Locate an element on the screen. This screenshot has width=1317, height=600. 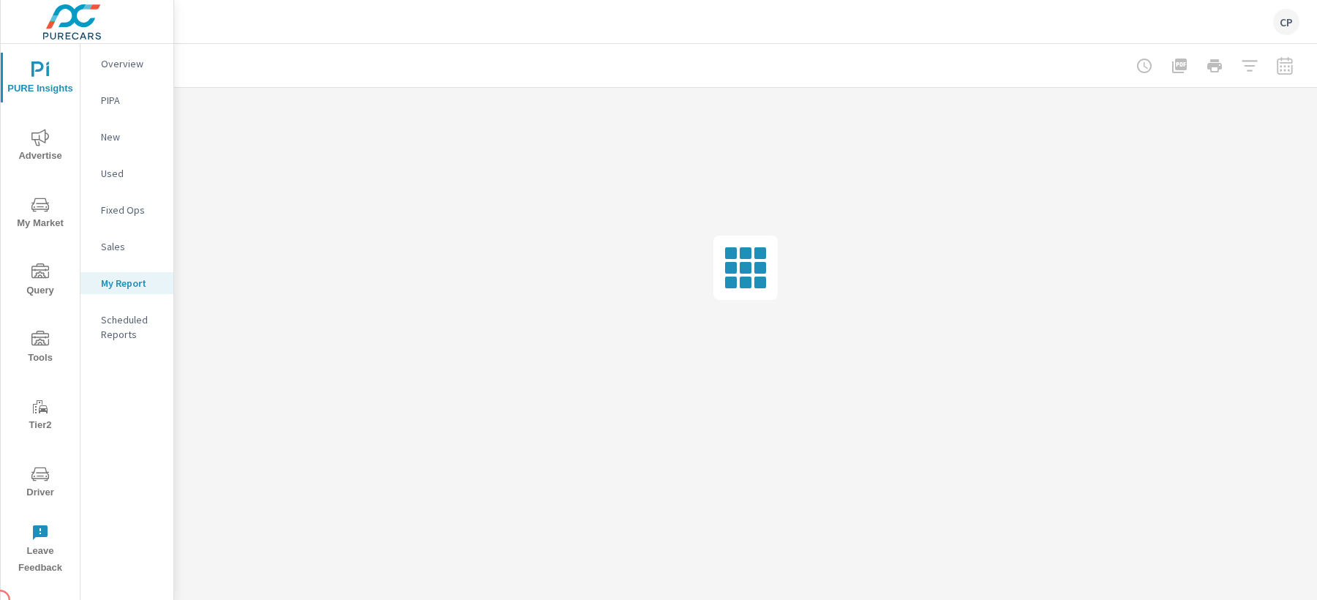
div: Used is located at coordinates (127, 173).